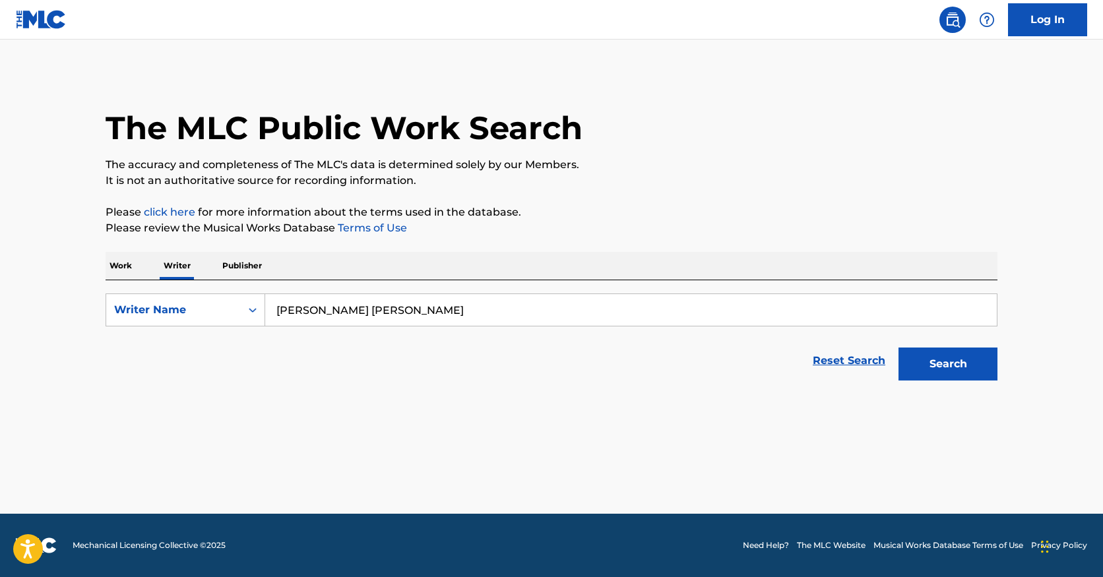 Image resolution: width=1103 pixels, height=577 pixels. Describe the element at coordinates (170, 212) in the screenshot. I see `a: click here` at that location.